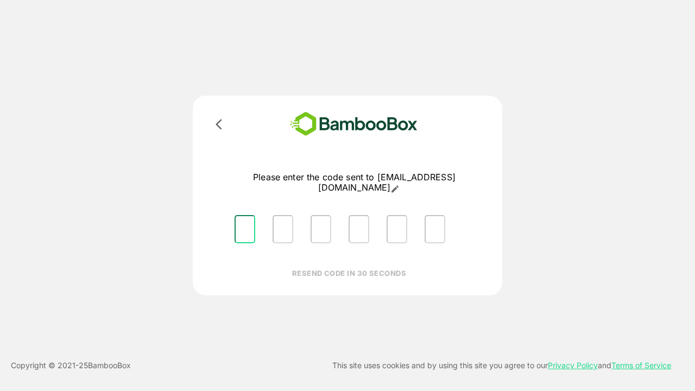  Describe the element at coordinates (353, 124) in the screenshot. I see `img: bamboobox` at that location.